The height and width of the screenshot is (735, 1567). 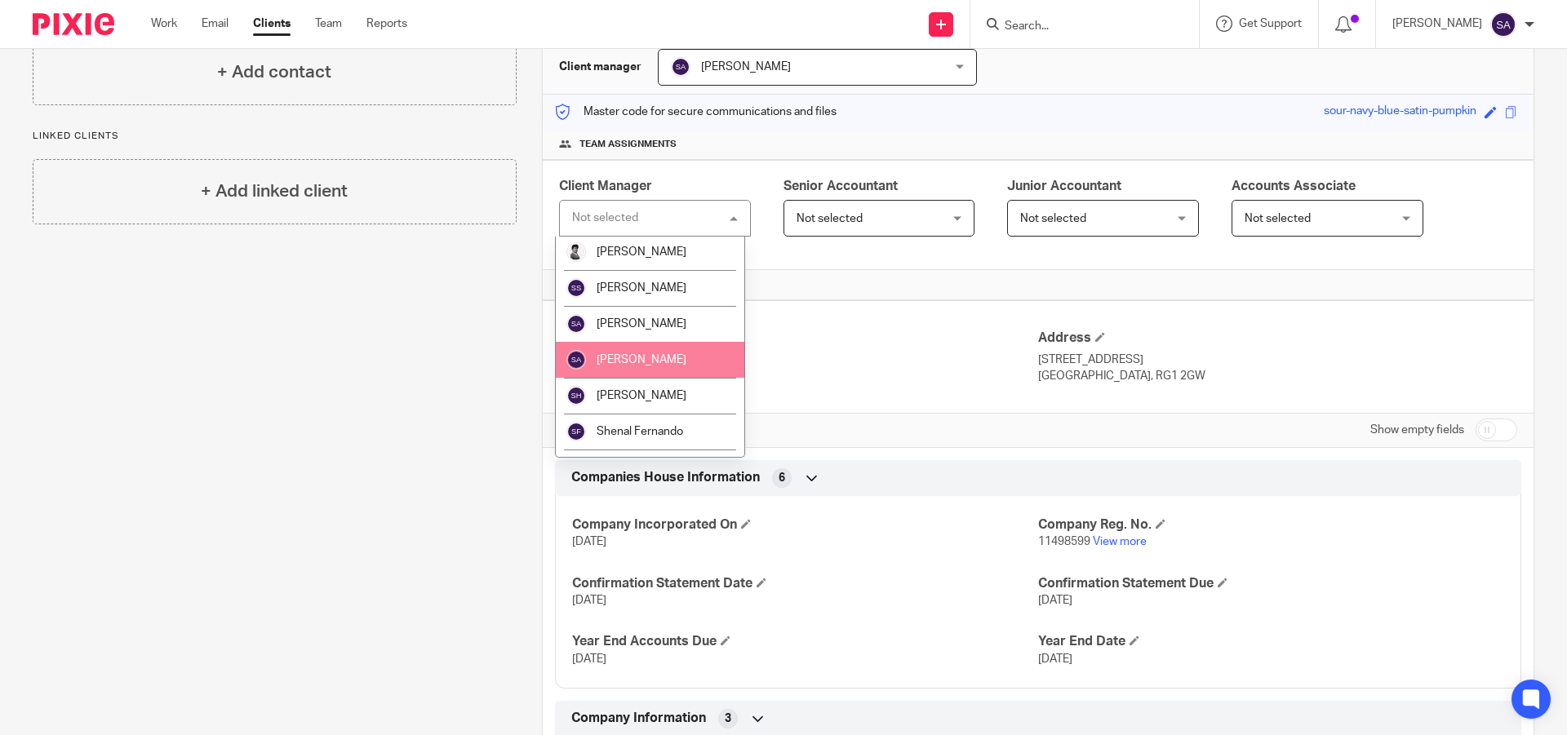 I want to click on span: Junior Accountant, so click(x=1064, y=186).